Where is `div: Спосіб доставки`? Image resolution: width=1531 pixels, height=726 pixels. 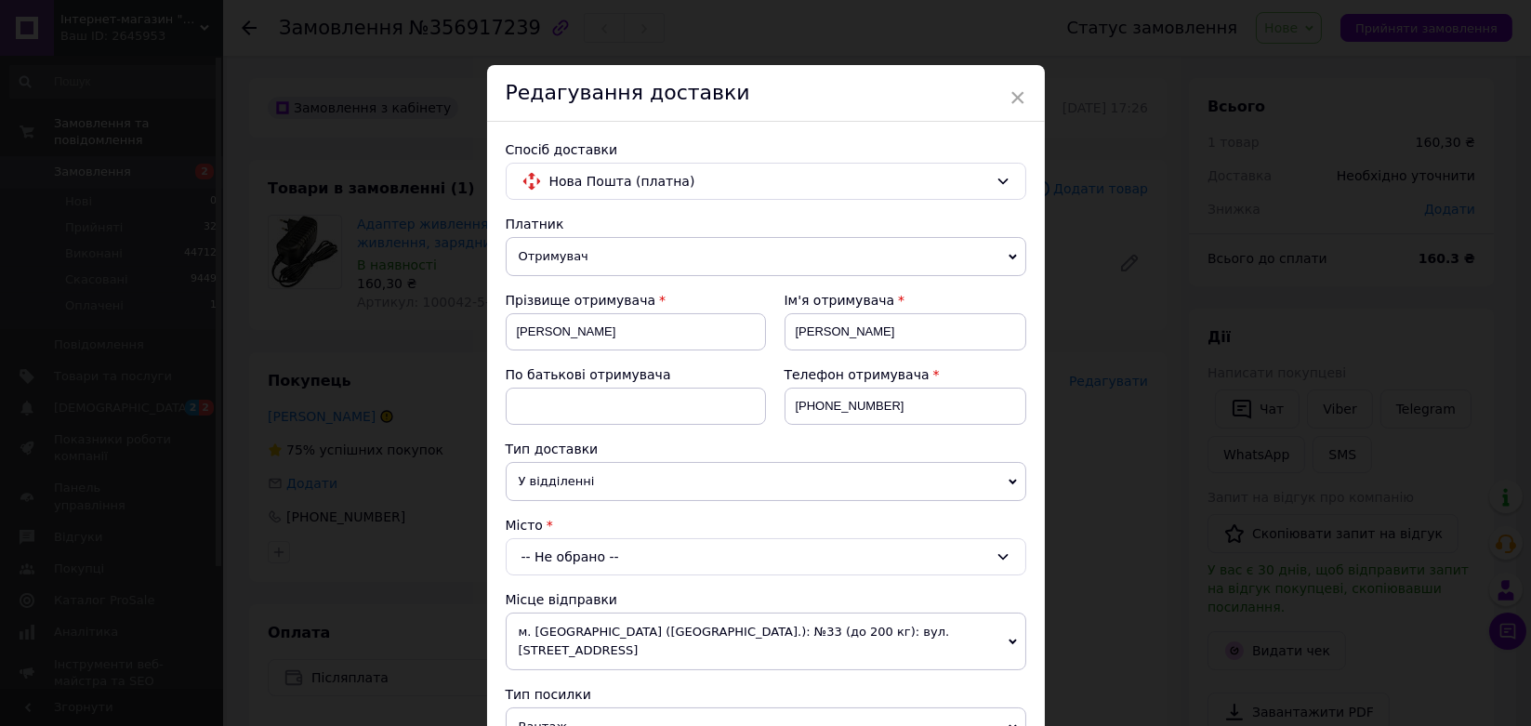 div: Спосіб доставки is located at coordinates (766, 150).